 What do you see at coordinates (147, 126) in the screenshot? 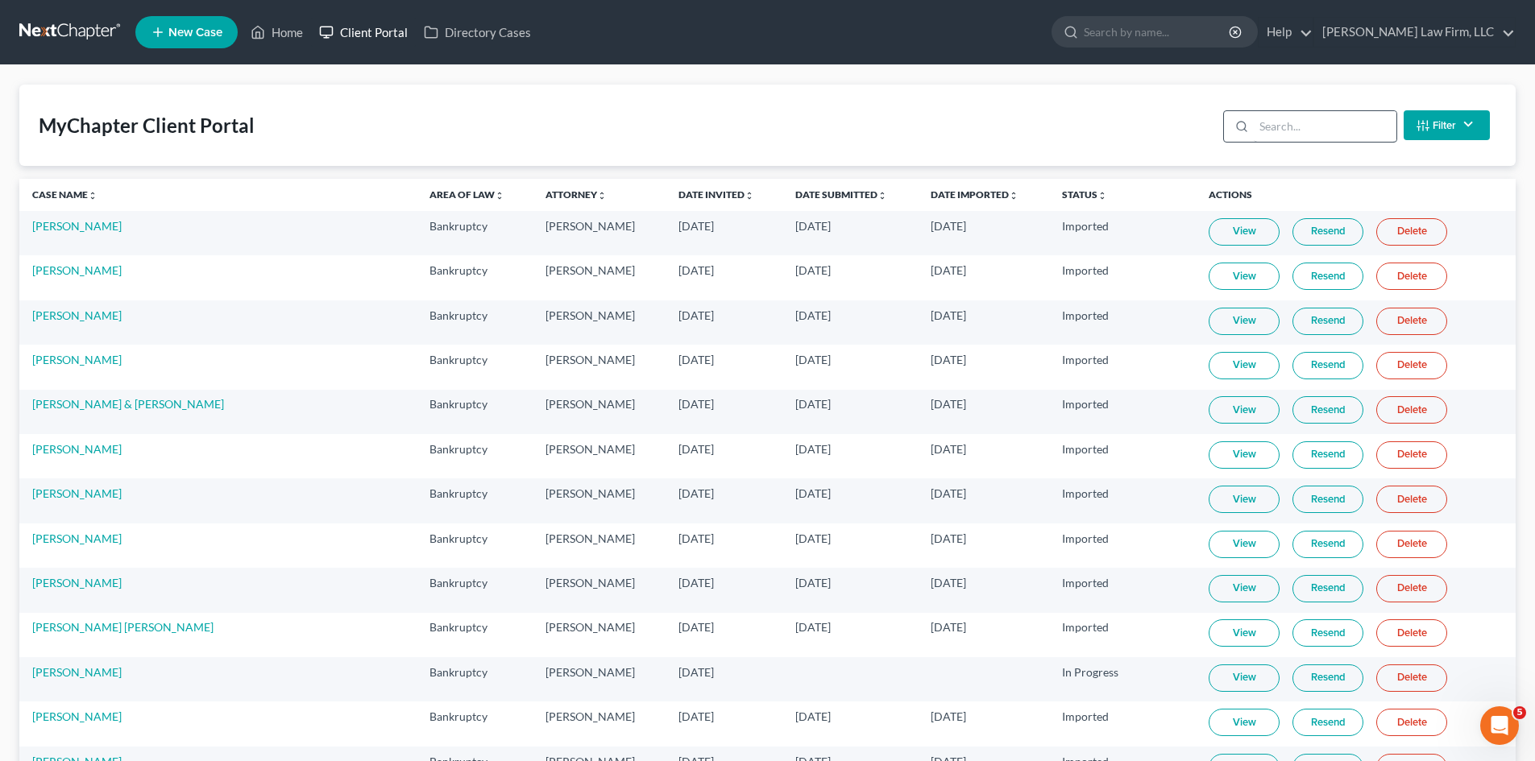
I see `div: MyChapter Client Portal` at bounding box center [147, 126].